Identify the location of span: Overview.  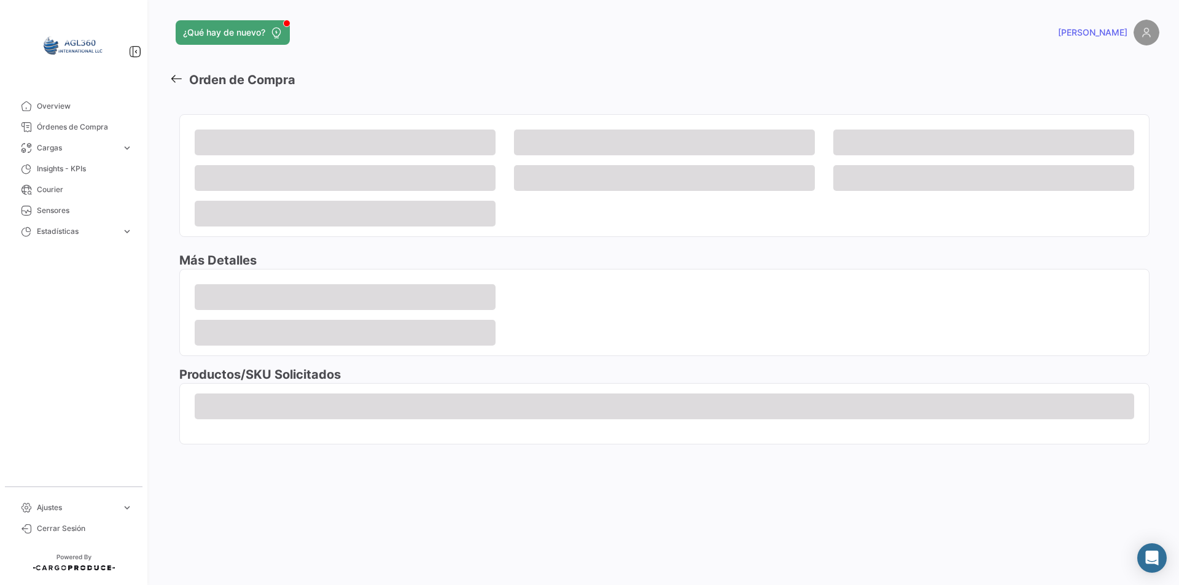
(85, 106).